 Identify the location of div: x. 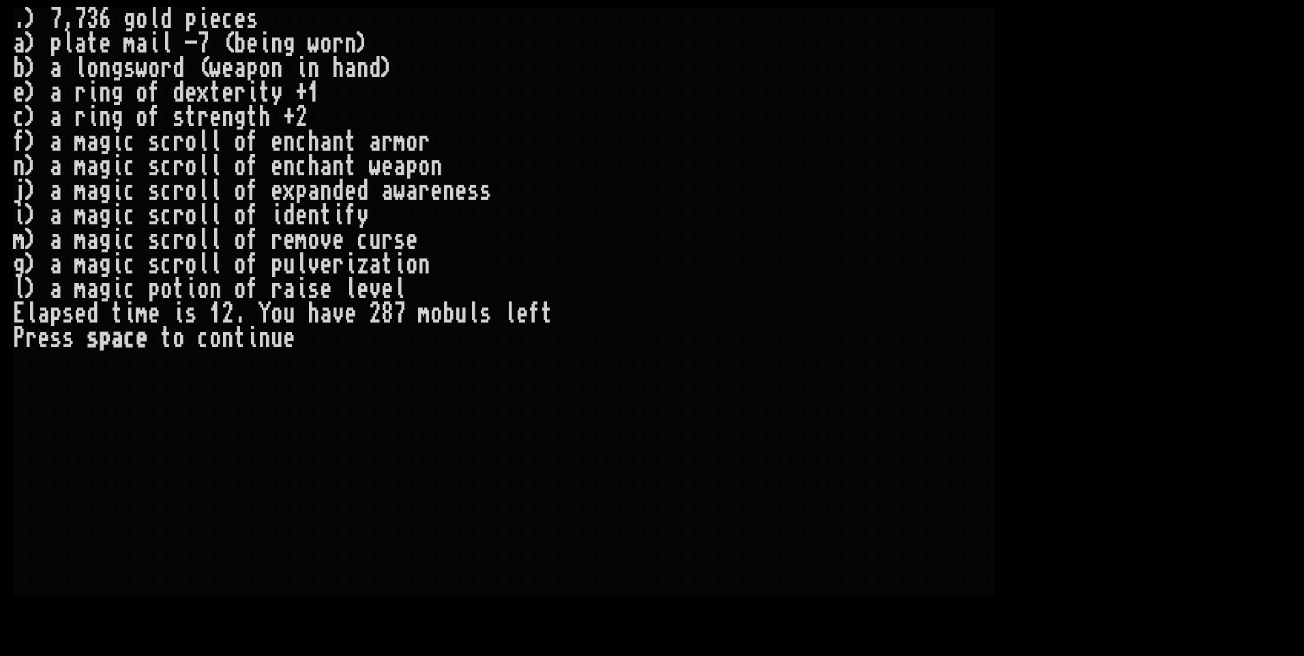
(203, 93).